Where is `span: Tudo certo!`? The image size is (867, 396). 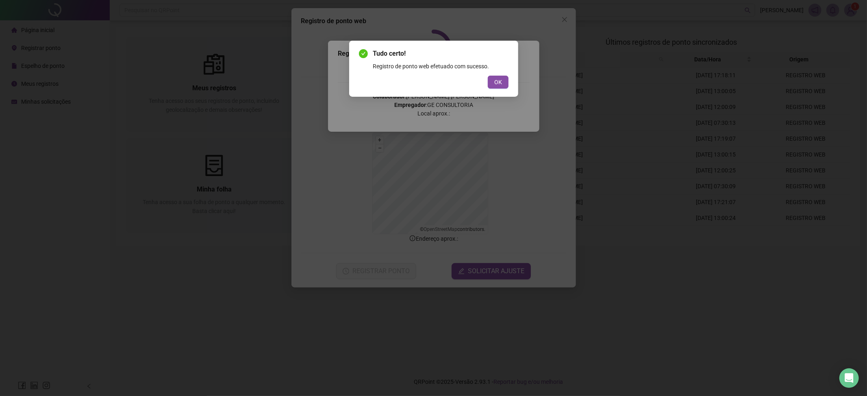 span: Tudo certo! is located at coordinates (440, 54).